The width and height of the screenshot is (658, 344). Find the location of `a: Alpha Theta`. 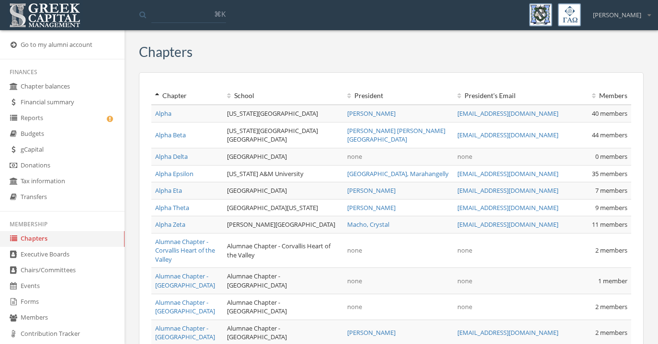

a: Alpha Theta is located at coordinates (172, 208).